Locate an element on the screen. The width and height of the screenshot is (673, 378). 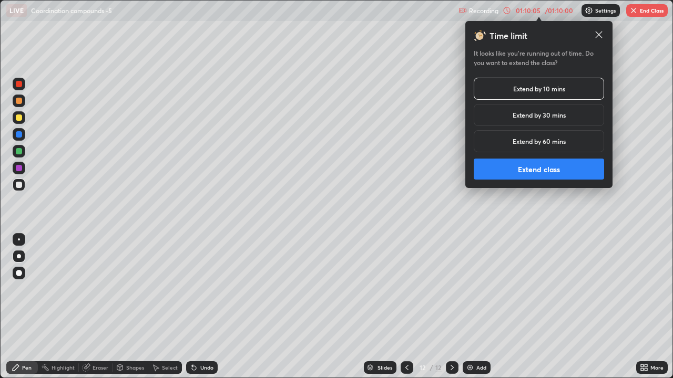
button: End Class is located at coordinates (647, 11).